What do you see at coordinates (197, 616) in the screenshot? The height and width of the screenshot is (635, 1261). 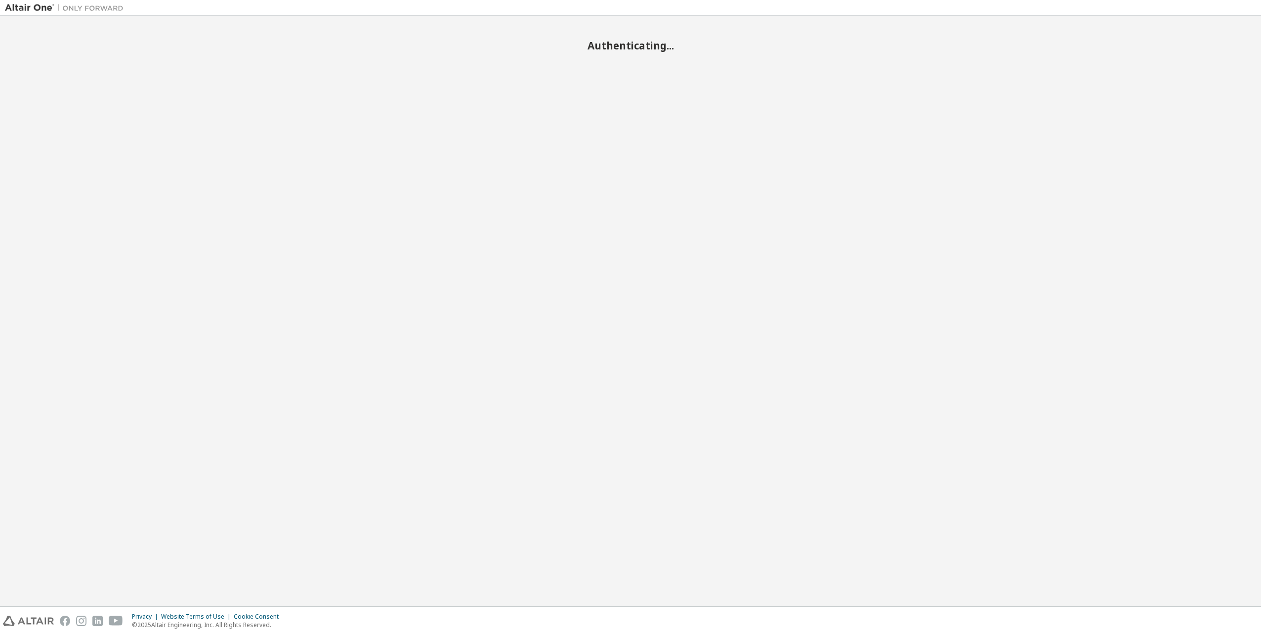 I see `div: Website Terms of Use` at bounding box center [197, 616].